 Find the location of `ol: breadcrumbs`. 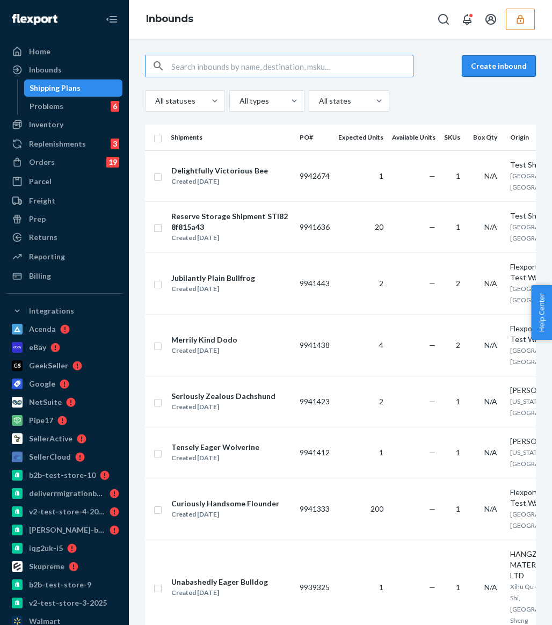

ol: breadcrumbs is located at coordinates (170, 19).